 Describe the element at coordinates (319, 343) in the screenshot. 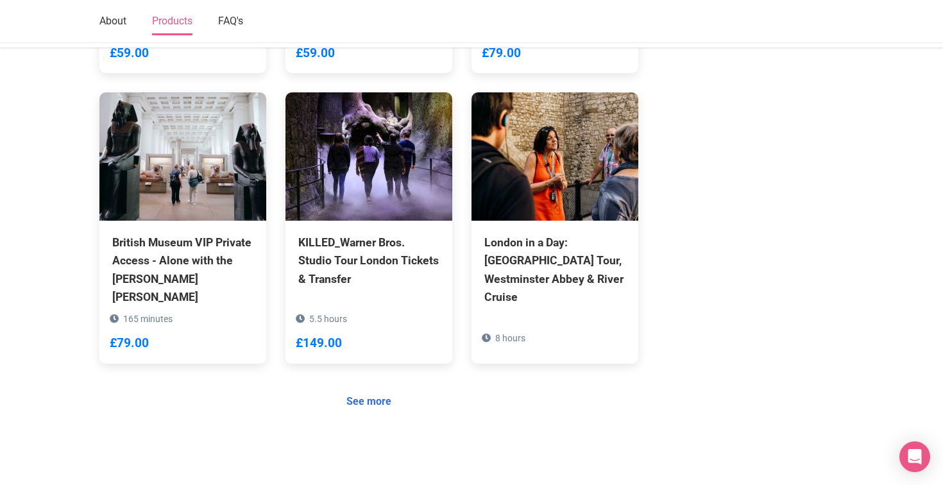

I see `div: £149.00` at that location.